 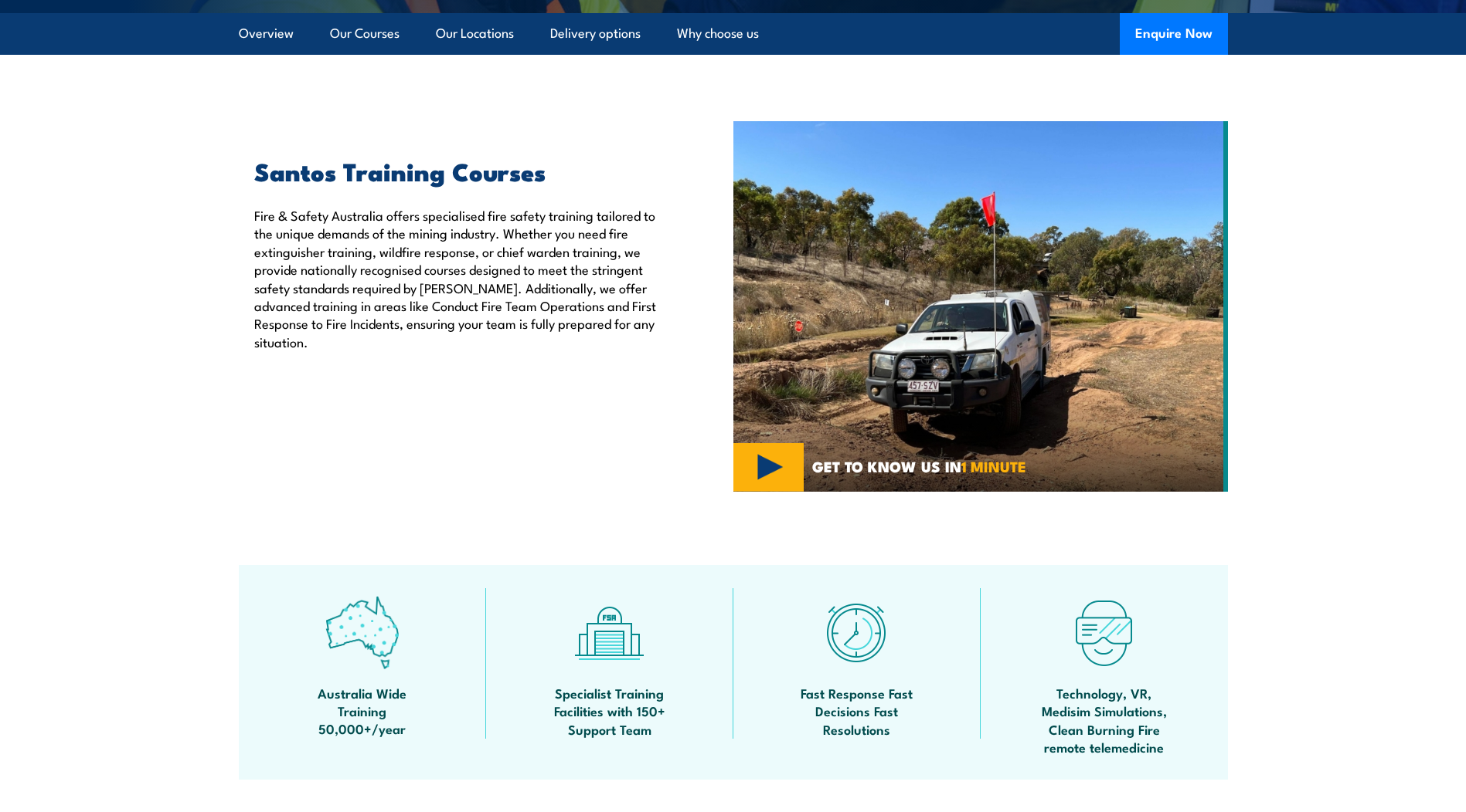 What do you see at coordinates (609, 632) in the screenshot?
I see `img: facilities-icon` at bounding box center [609, 632].